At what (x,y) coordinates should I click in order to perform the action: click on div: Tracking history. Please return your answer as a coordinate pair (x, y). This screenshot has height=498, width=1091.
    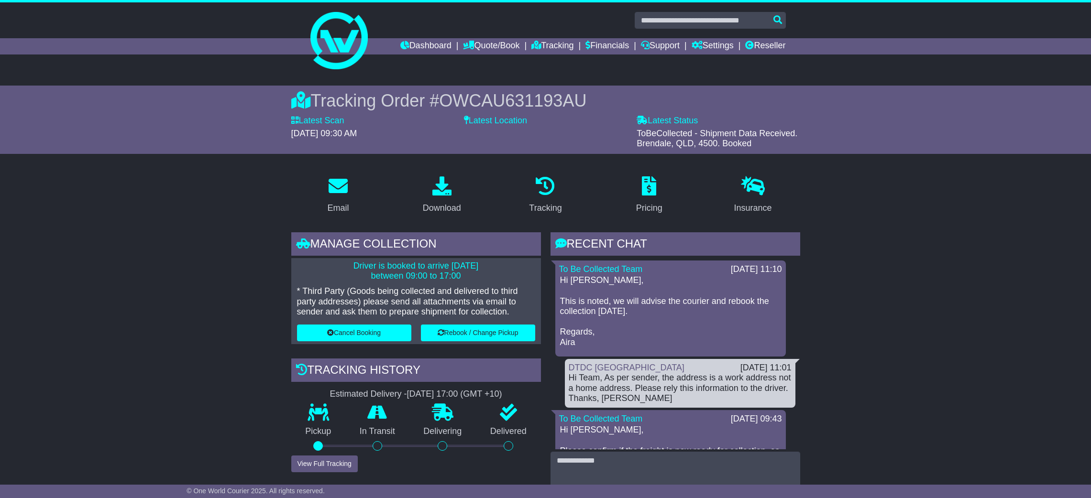
    Looking at the image, I should click on (416, 372).